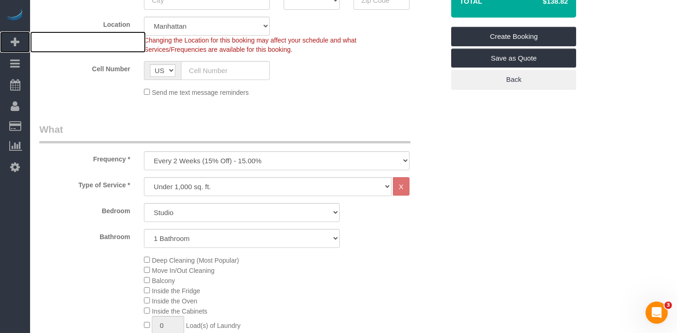 This screenshot has width=677, height=333. I want to click on label: Cell Number, so click(85, 67).